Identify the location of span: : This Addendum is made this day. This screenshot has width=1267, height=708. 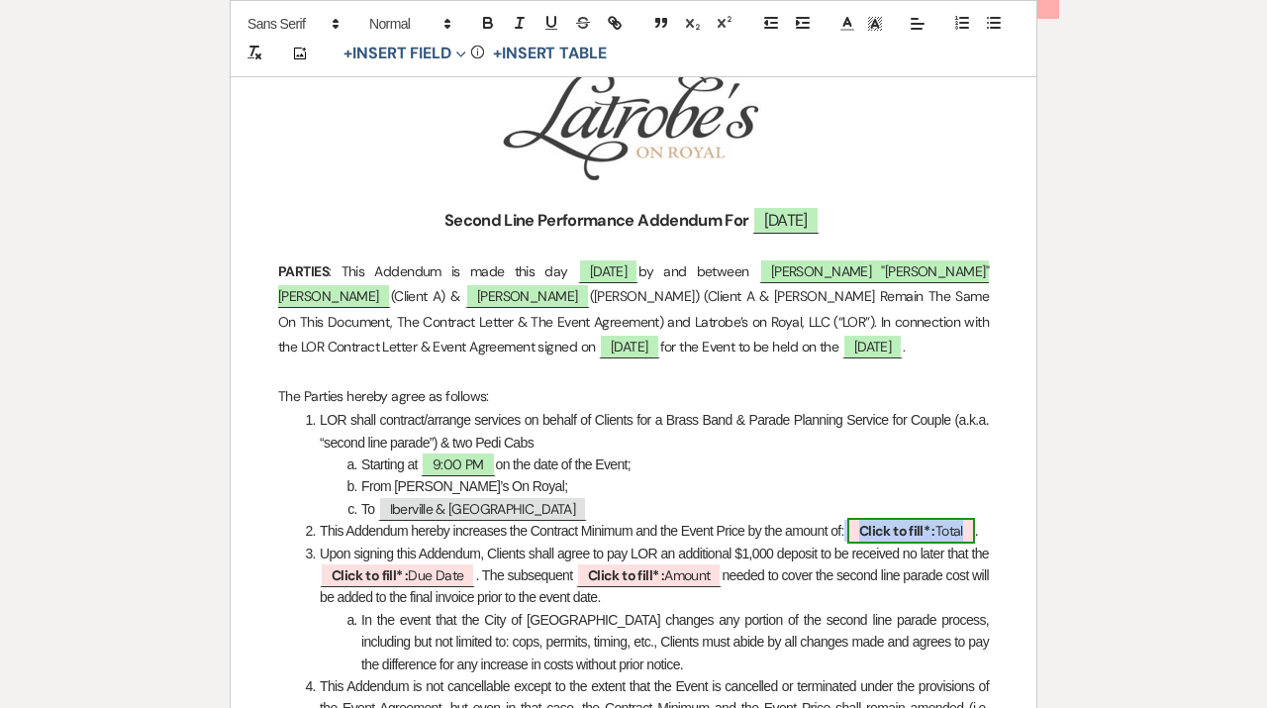
(449, 271).